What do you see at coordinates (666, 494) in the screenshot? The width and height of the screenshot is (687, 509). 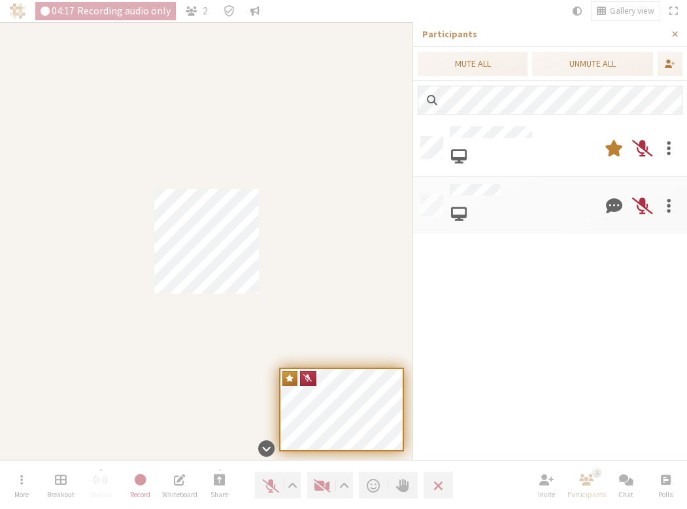 I see `span: Polls` at bounding box center [666, 494].